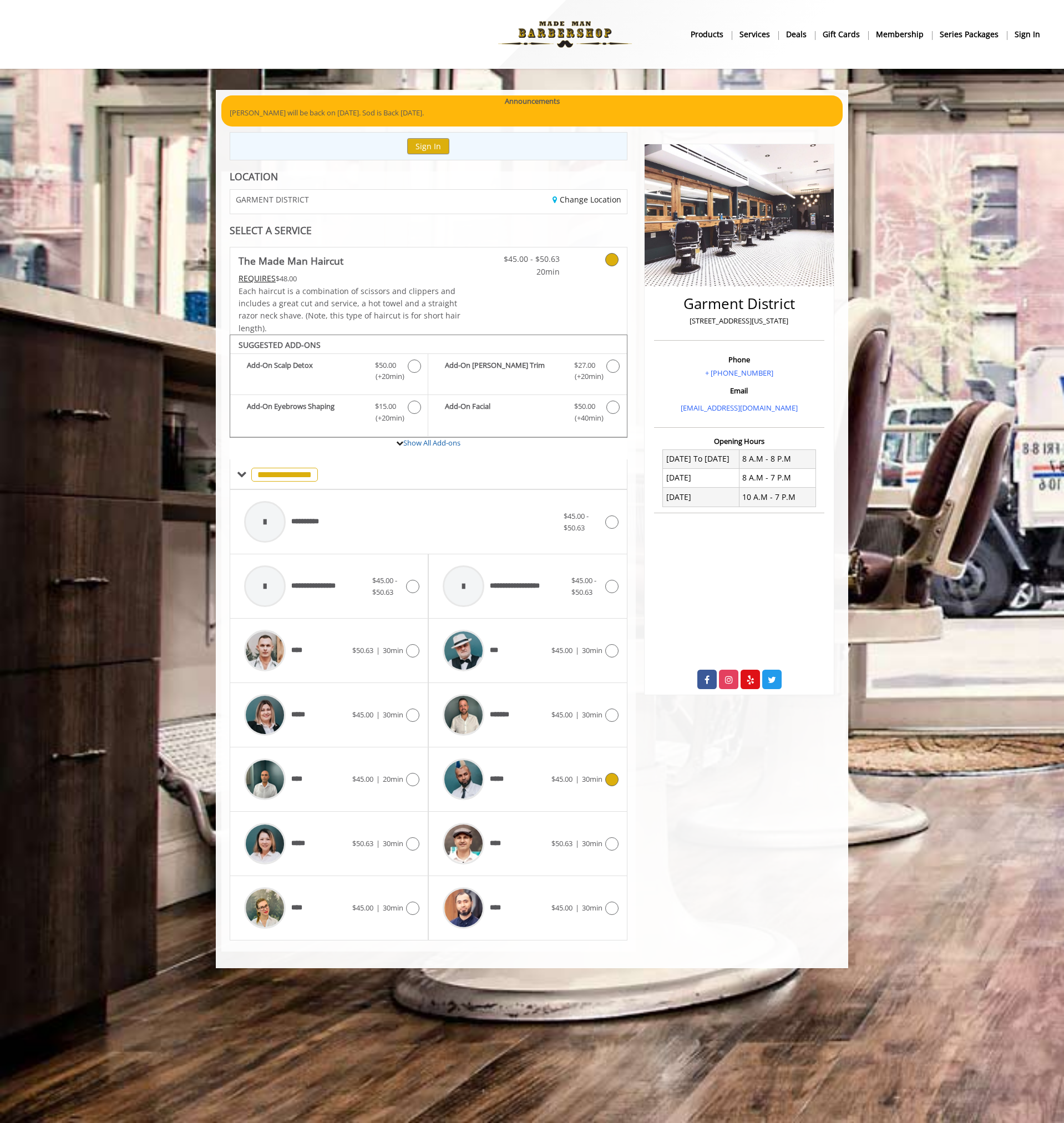 The image size is (1064, 1123). What do you see at coordinates (329, 372) in the screenshot?
I see `label: Add-On Scalp Detox` at bounding box center [329, 372].